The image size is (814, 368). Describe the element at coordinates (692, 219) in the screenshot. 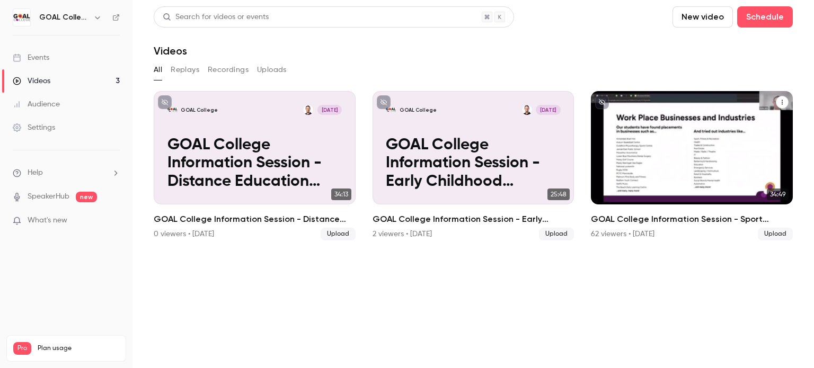

I see `h2: GOAL College Information Session - Sport Classes` at that location.